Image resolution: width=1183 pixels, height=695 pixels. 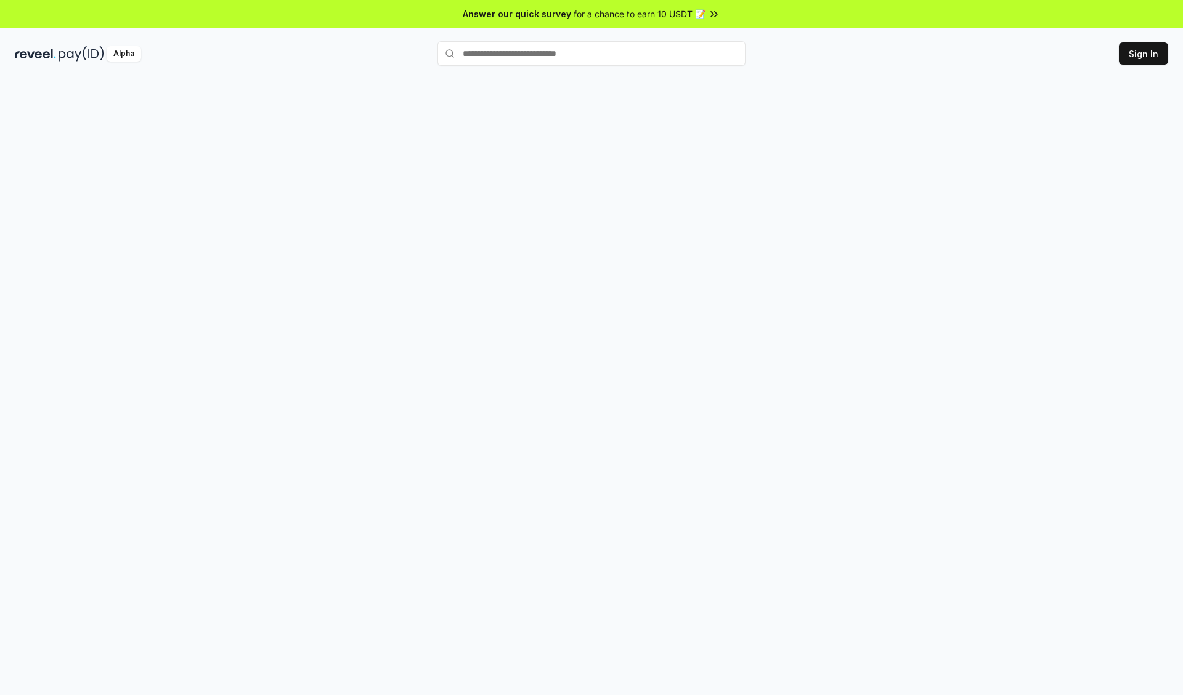 What do you see at coordinates (639, 14) in the screenshot?
I see `span: for a chance to earn 10 USDT 📝` at bounding box center [639, 14].